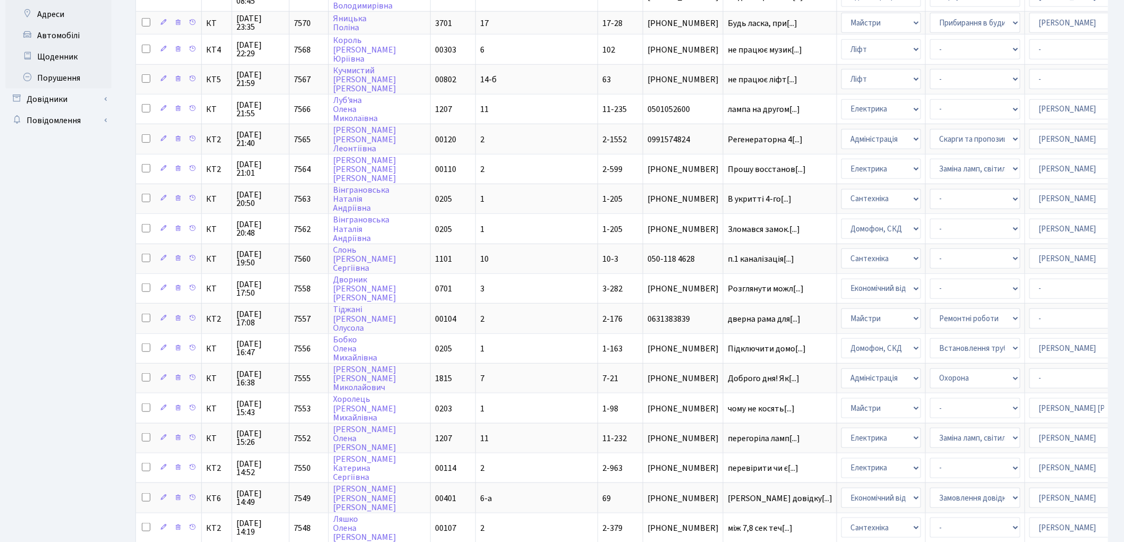 The image size is (1124, 542). Describe the element at coordinates (302, 409) in the screenshot. I see `span: 7553` at that location.